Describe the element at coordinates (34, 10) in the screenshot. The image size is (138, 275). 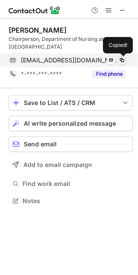
I see `img: ContactOut v5.3.10` at that location.